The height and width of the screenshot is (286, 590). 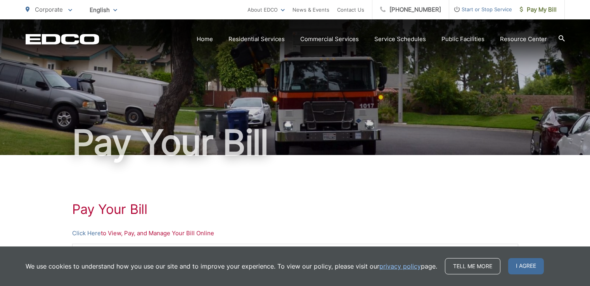 I want to click on a: EDCD logo. Return to the homepage., so click(x=62, y=39).